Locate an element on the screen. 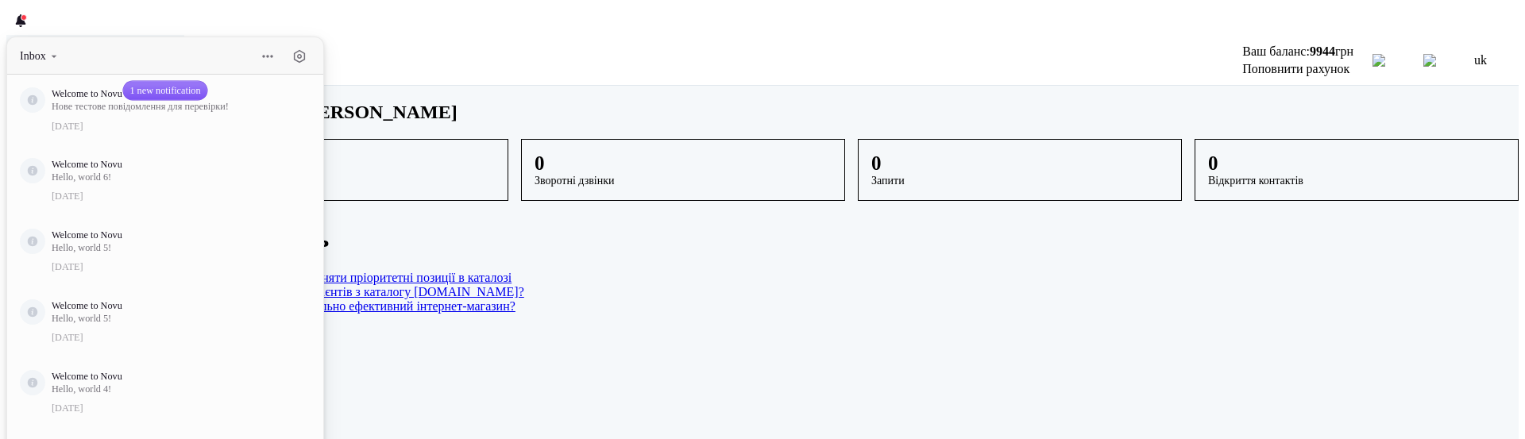  span: Відкриття контактів is located at coordinates (1357, 181).